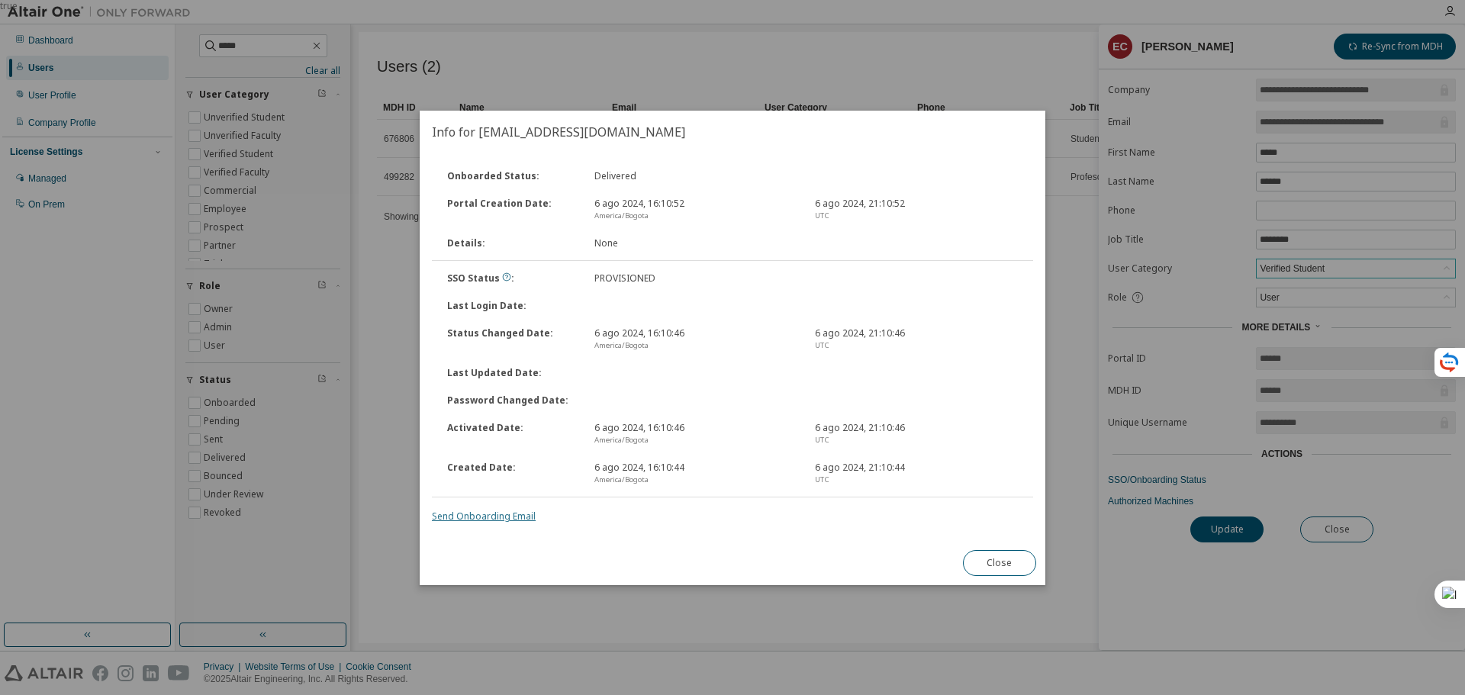 The image size is (1465, 695). I want to click on div: Portal Creation Date :, so click(511, 210).